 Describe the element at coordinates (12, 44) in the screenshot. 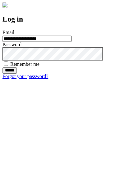

I see `label: Password` at that location.